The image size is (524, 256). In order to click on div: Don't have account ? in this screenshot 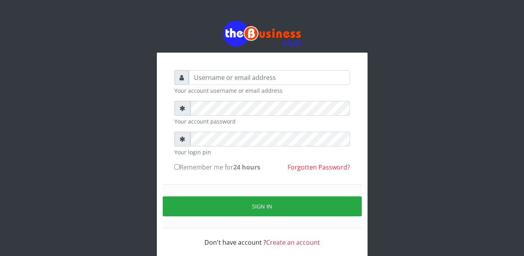, I will do `click(262, 238)`.